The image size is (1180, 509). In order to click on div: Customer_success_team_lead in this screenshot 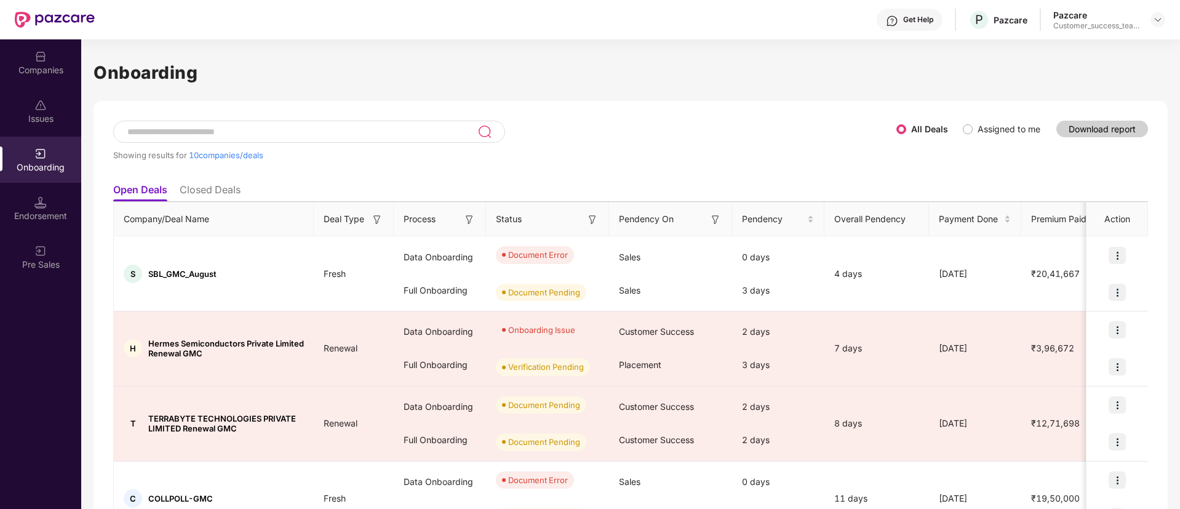, I will do `click(1096, 26)`.